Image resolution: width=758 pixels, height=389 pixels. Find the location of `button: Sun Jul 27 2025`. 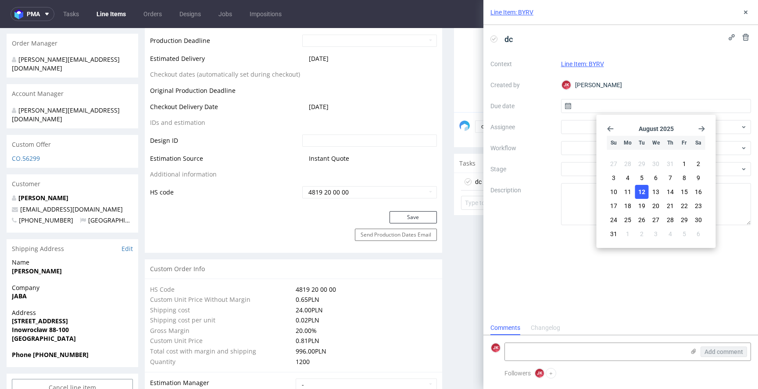

button: Sun Jul 27 2025 is located at coordinates (613, 164).